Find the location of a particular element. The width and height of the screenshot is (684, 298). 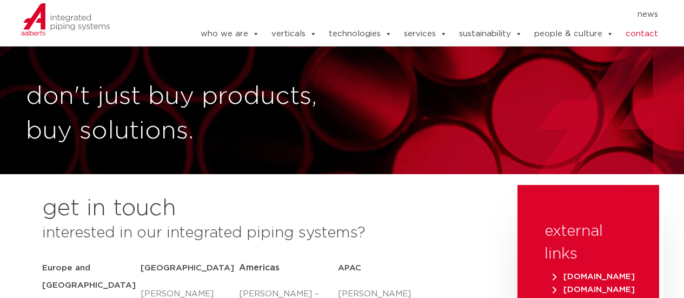

a: sustainability is located at coordinates (490, 34).